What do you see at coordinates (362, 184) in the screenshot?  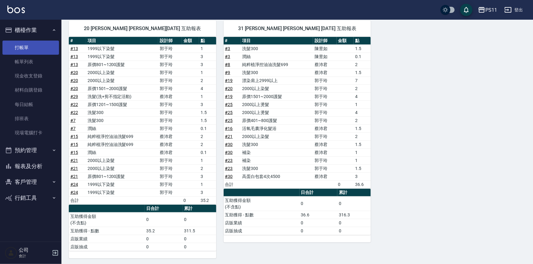 I see `td: 36.6` at bounding box center [362, 184].